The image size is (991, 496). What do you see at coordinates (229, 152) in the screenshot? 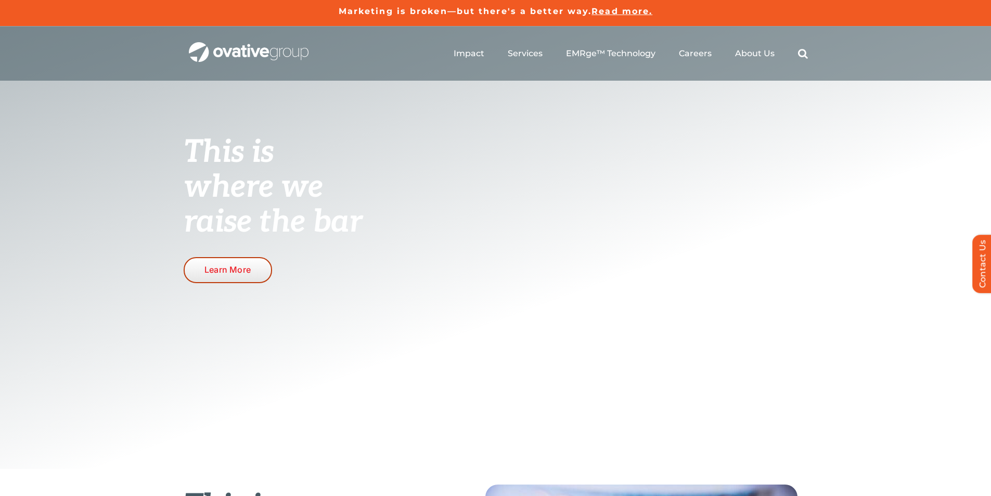
I see `span: This is` at bounding box center [229, 152].